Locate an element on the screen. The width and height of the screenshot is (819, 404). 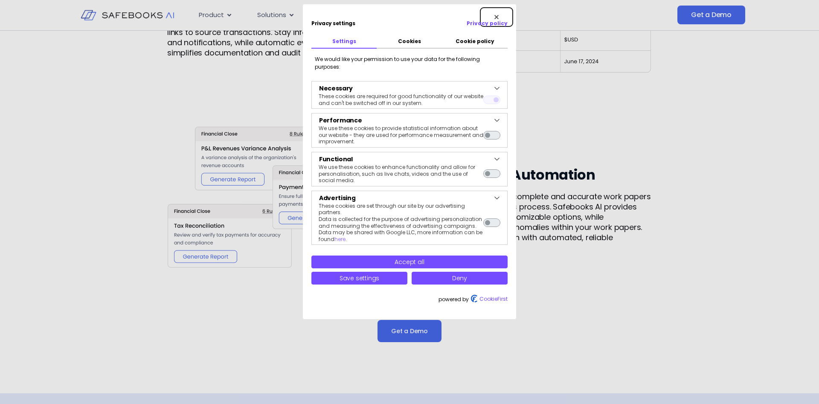
h3: Functional is located at coordinates (336, 159).